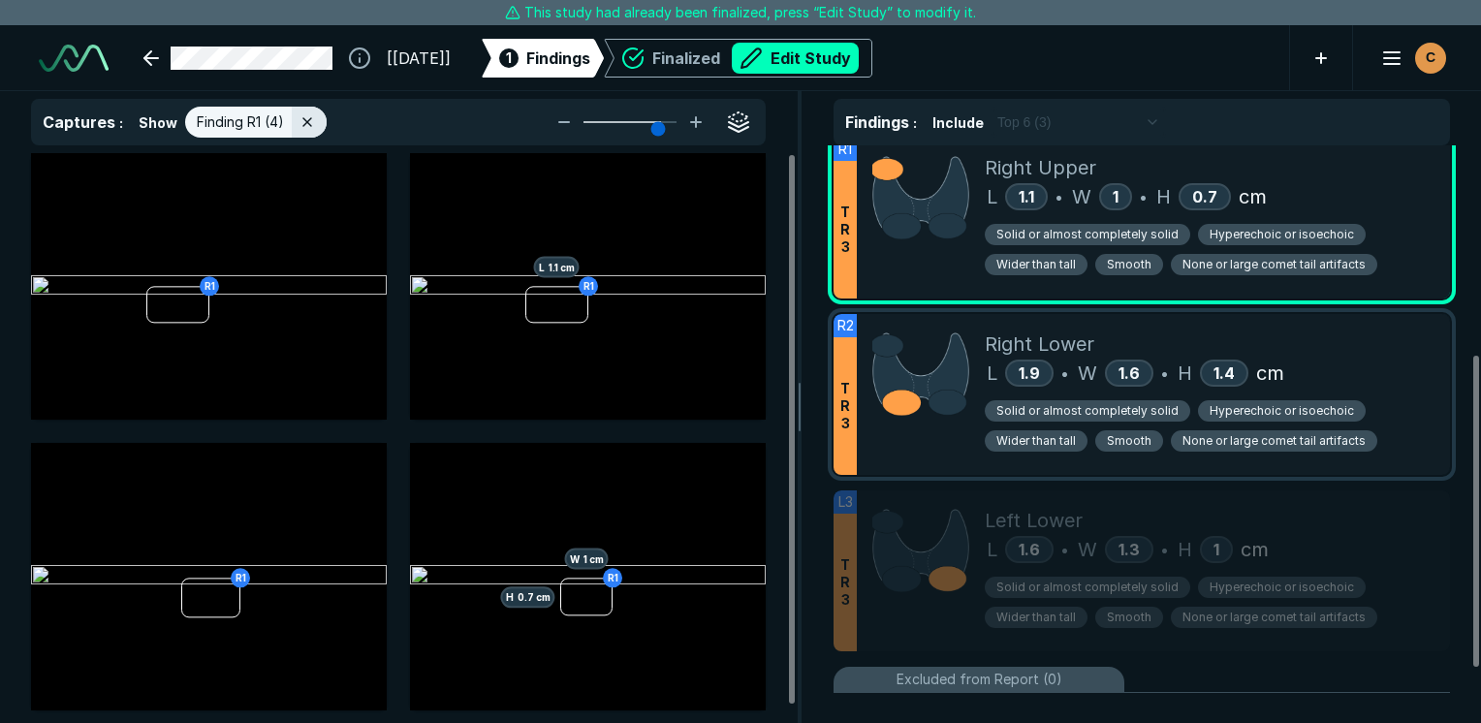 Image resolution: width=1481 pixels, height=723 pixels. What do you see at coordinates (158, 122) in the screenshot?
I see `span: Show` at bounding box center [158, 122].